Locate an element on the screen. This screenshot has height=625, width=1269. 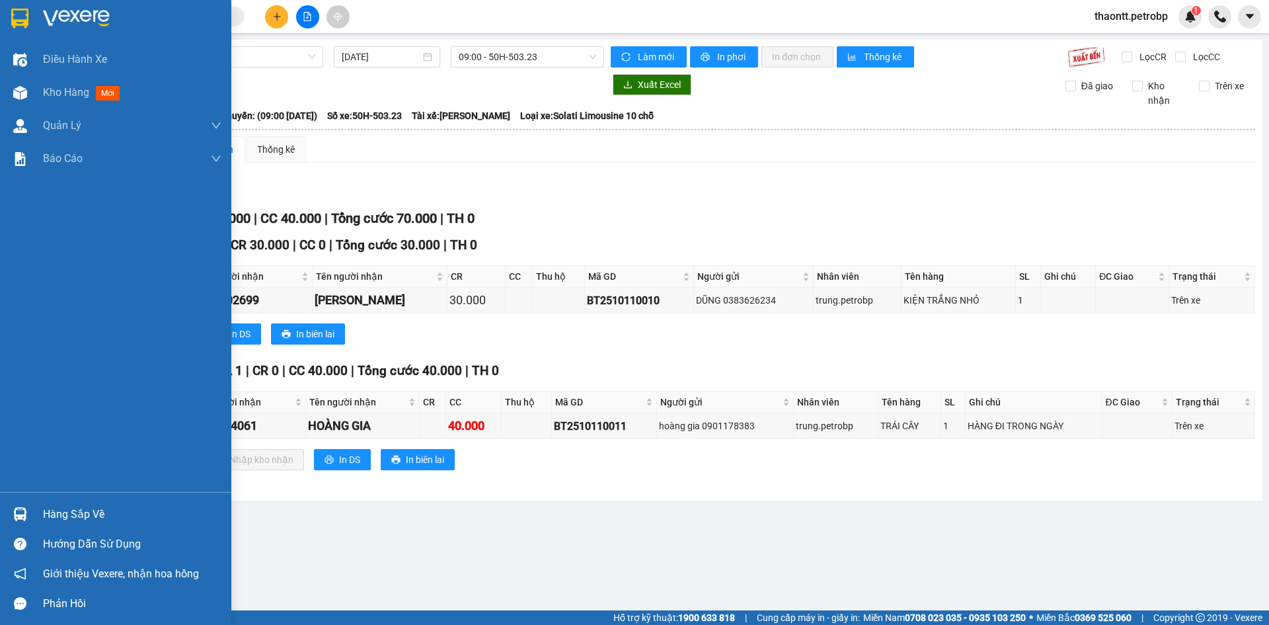
span: Lọc CC is located at coordinates (1205, 57).